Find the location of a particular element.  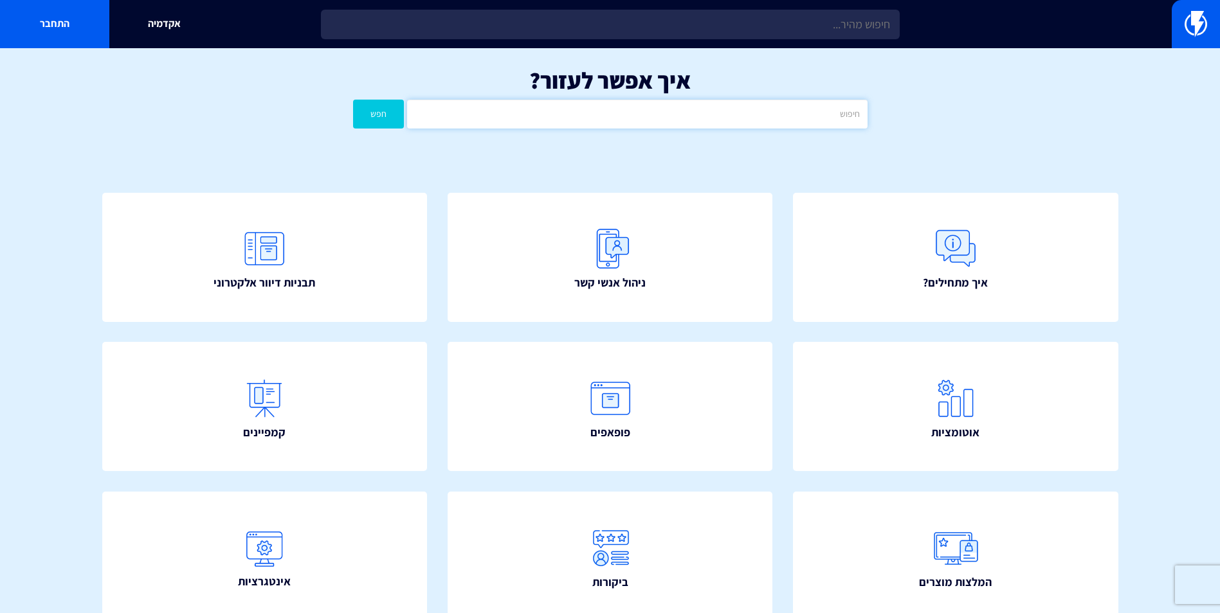

span: ביקורות is located at coordinates (610, 583).